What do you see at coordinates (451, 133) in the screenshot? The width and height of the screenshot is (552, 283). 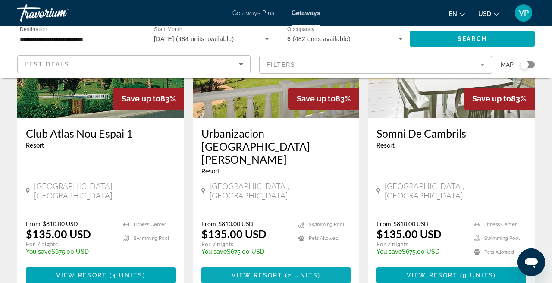 I see `a: Somni De Cambrils` at bounding box center [451, 133].